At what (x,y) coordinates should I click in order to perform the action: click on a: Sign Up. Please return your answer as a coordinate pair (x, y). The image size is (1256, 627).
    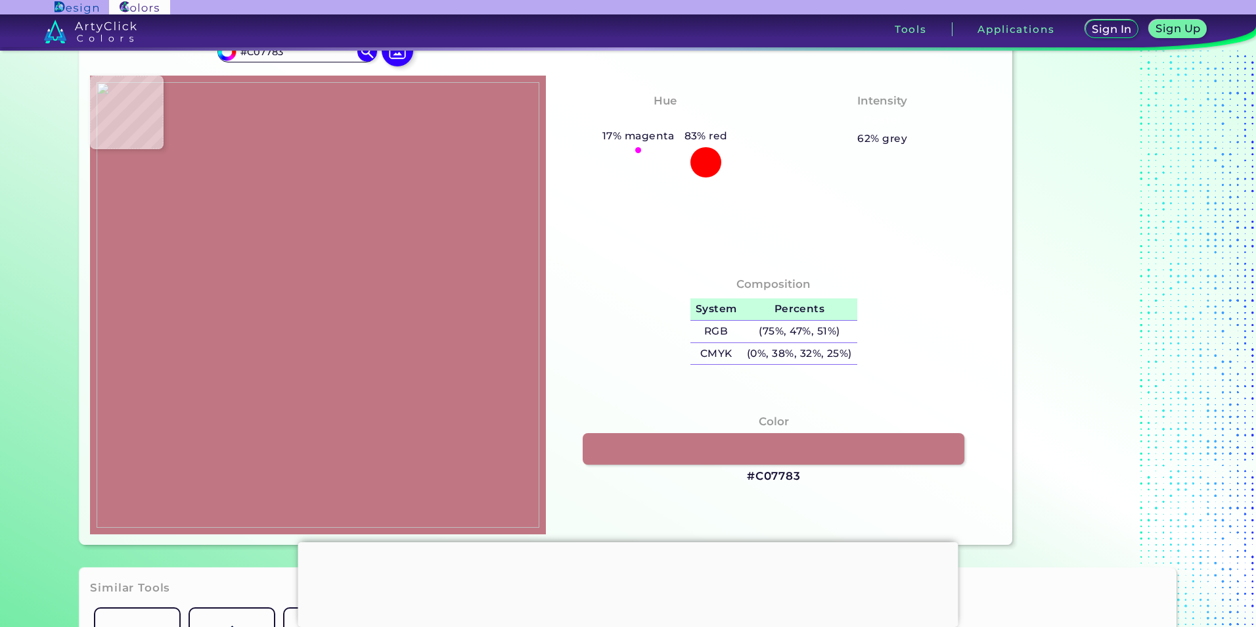
    Looking at the image, I should click on (1178, 29).